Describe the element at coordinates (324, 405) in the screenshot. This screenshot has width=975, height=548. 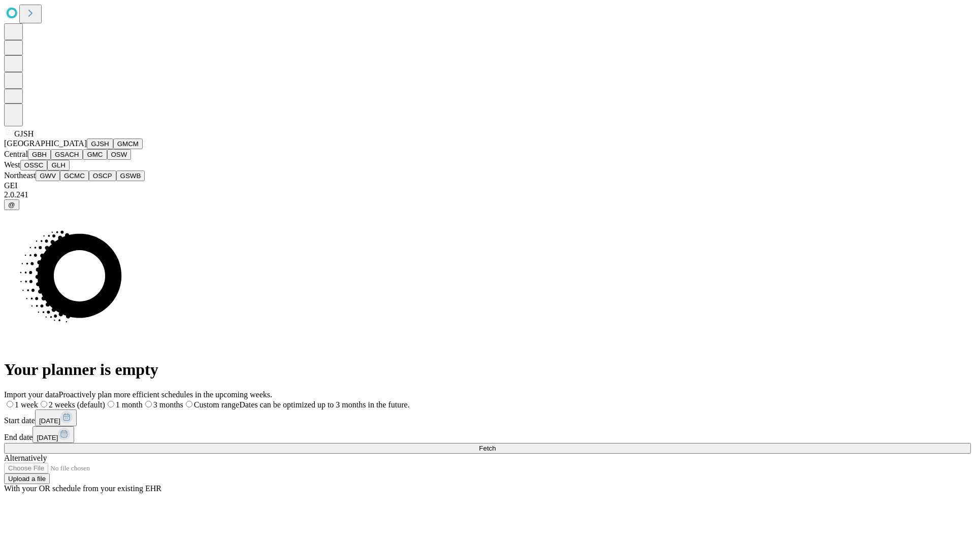
I see `span: Dates can be optimized up to 3 months in the future.` at that location.